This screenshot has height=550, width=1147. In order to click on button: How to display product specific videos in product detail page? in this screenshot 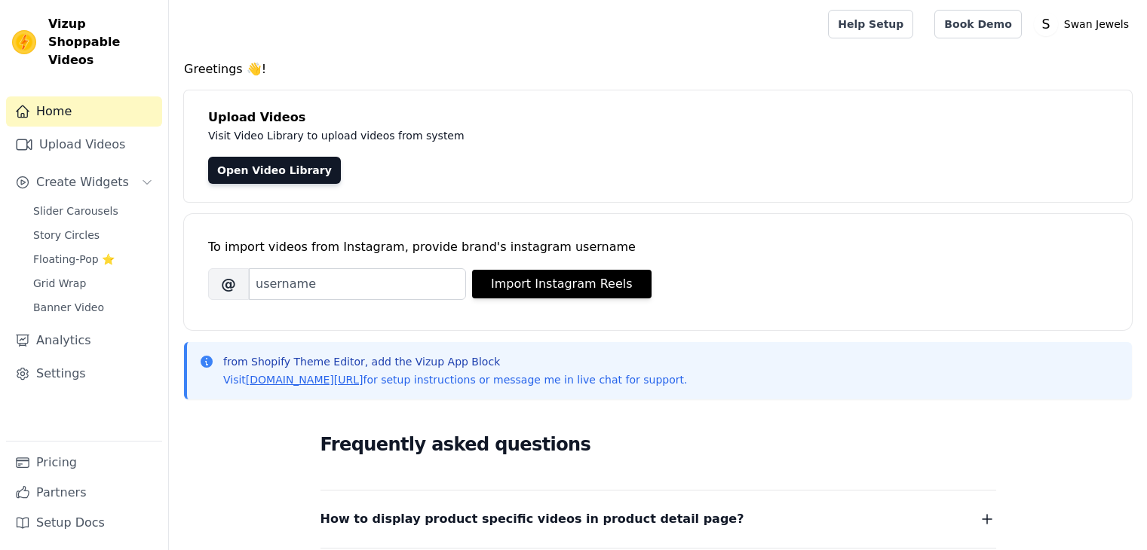, I will do `click(658, 519)`.